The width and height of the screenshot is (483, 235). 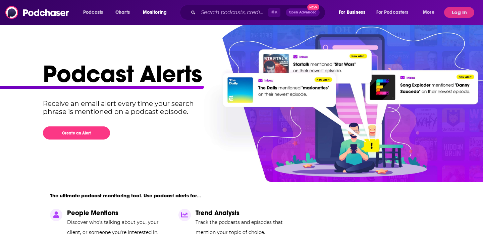 I want to click on p: People Mentions, so click(x=119, y=212).